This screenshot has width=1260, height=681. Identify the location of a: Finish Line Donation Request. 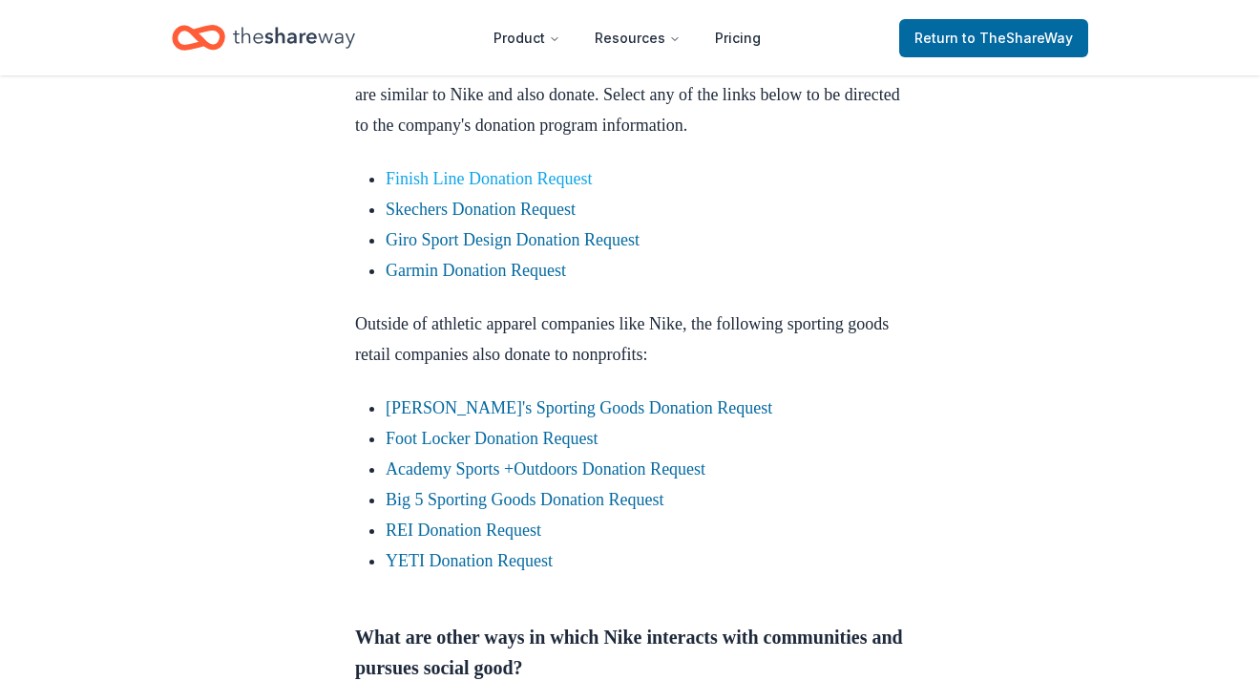
(489, 179).